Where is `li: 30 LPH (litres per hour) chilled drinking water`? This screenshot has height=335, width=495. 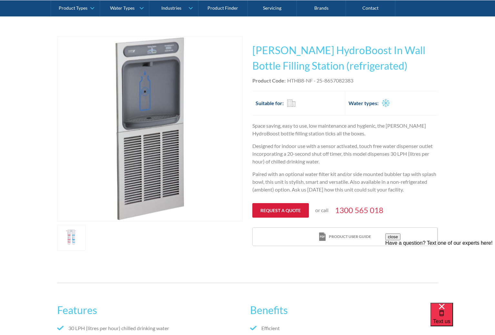 li: 30 LPH (litres per hour) chilled drinking water is located at coordinates (151, 328).